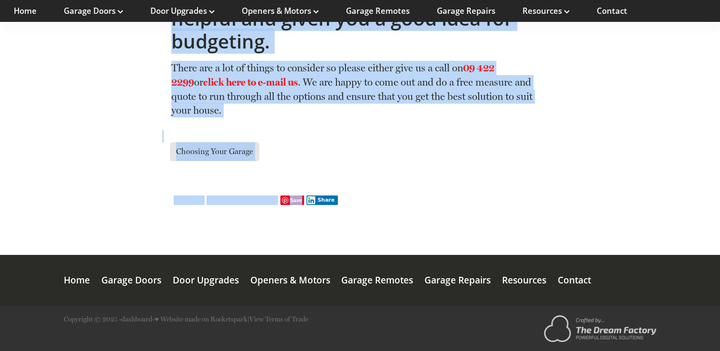  Describe the element at coordinates (600, 329) in the screenshot. I see `img: dark.v20250416200410.png` at that location.